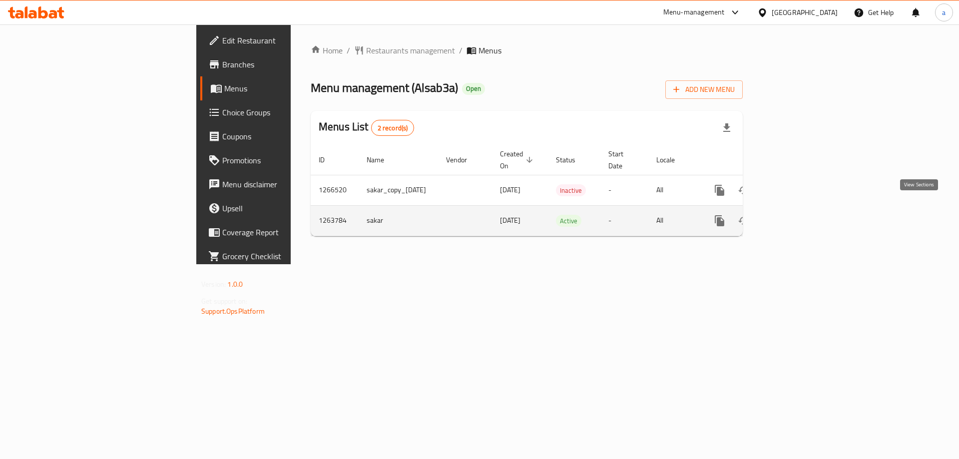 This screenshot has height=459, width=959. Describe the element at coordinates (278, 256) in the screenshot. I see `a: Grocery Checklist` at that location.